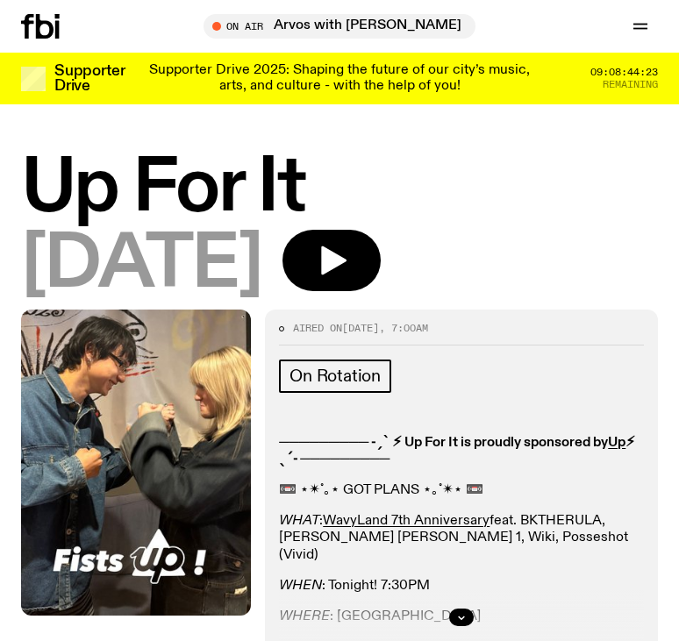  I want to click on p: : Tonight! 7:30PM, so click(461, 586).